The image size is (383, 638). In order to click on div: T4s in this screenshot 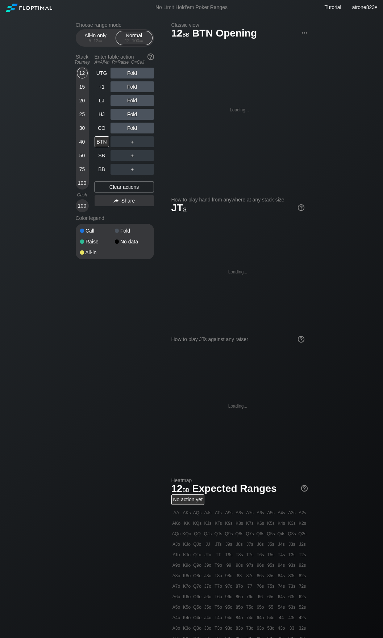, I will do `click(281, 555)`.